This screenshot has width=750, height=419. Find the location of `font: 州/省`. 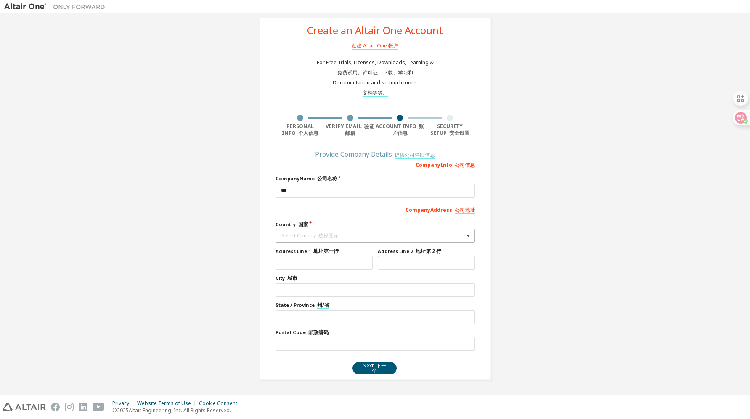

font: 州/省 is located at coordinates (323, 305).